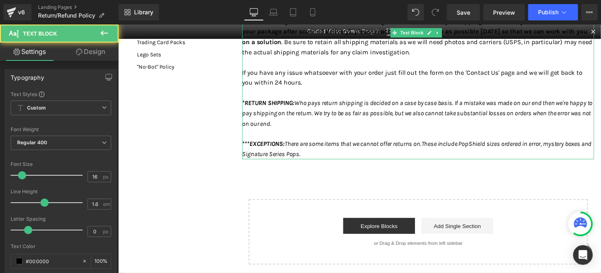 This screenshot has height=273, width=601. Describe the element at coordinates (61, 164) in the screenshot. I see `div: Font Size` at that location.